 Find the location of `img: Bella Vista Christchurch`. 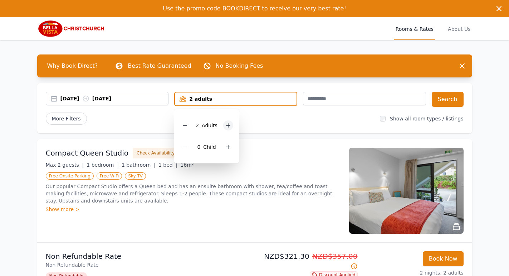

img: Bella Vista Christchurch is located at coordinates (72, 29).